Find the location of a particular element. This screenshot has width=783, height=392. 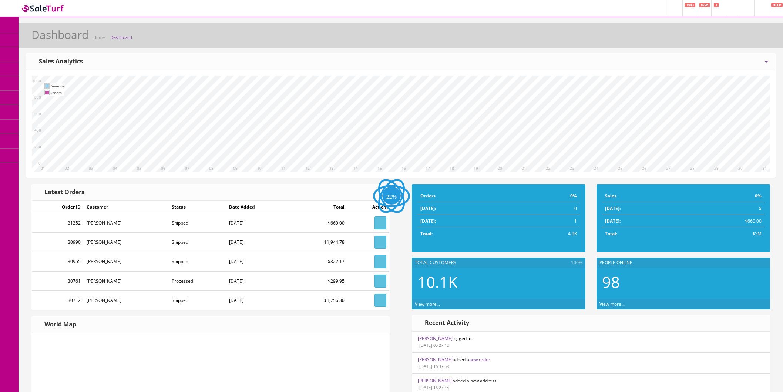

li: added a . is located at coordinates (591, 363).